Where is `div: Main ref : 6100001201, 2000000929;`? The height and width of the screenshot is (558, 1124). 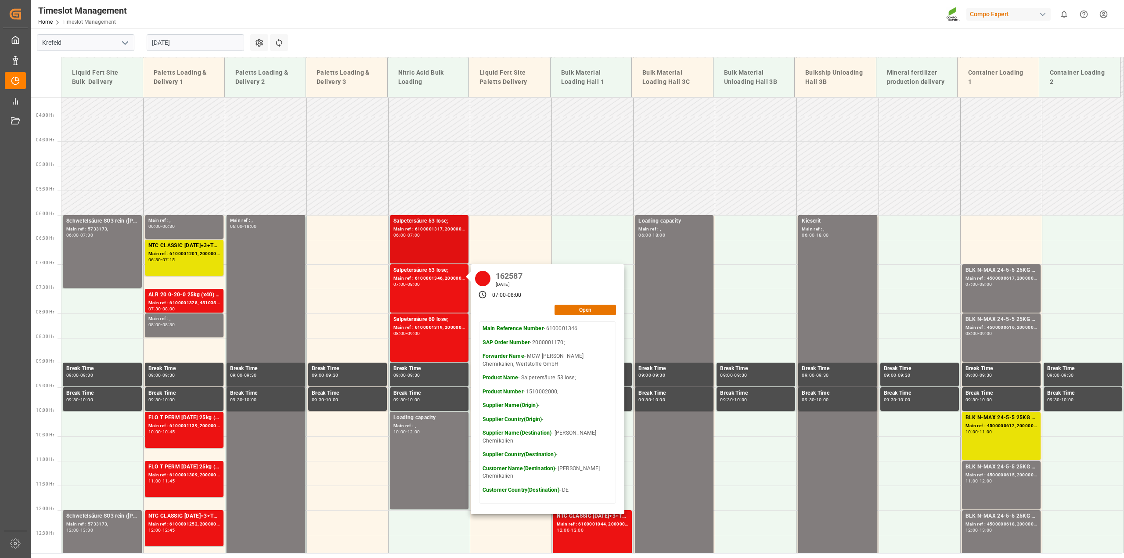
div: Main ref : 6100001201, 2000000929; is located at coordinates (184, 254).